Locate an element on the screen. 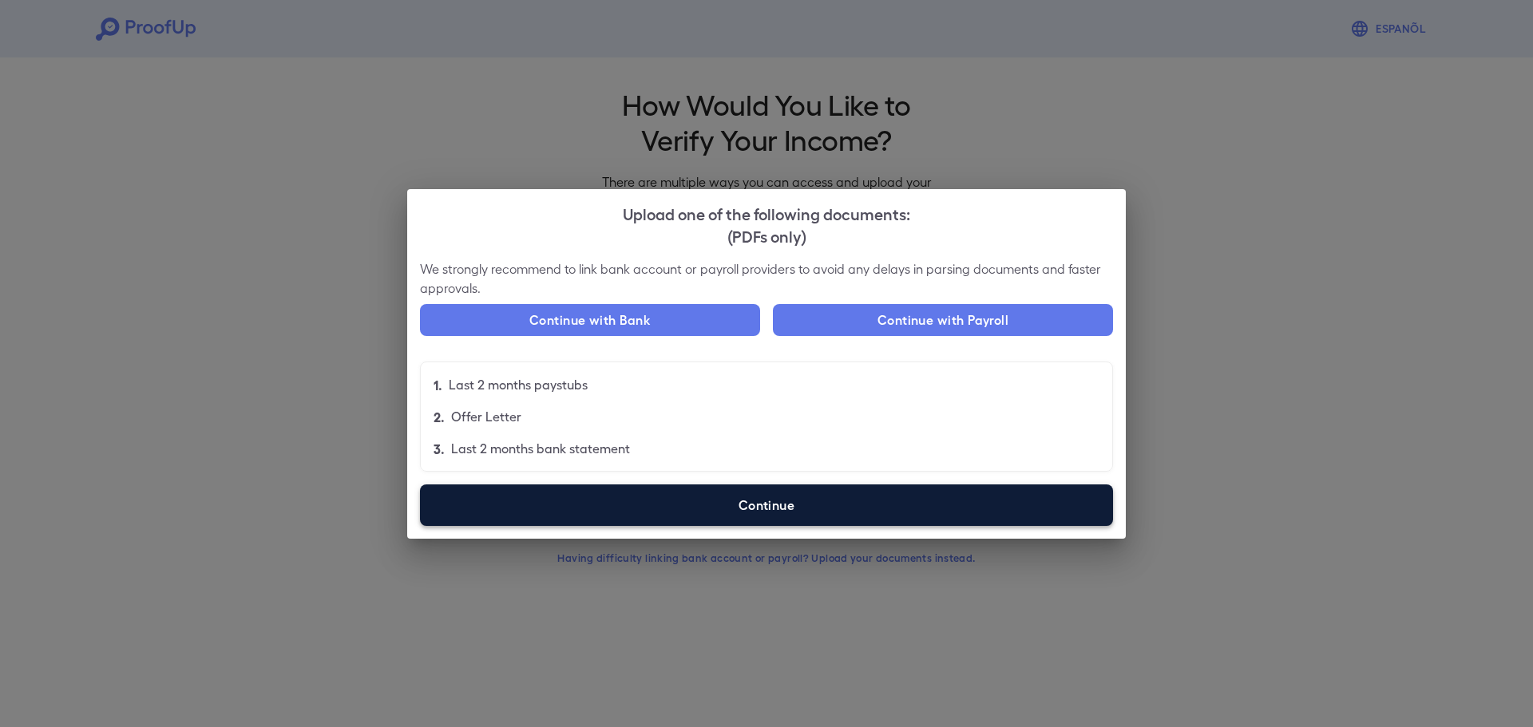 The width and height of the screenshot is (1533, 727). div: (PDFs only) is located at coordinates (767, 236).